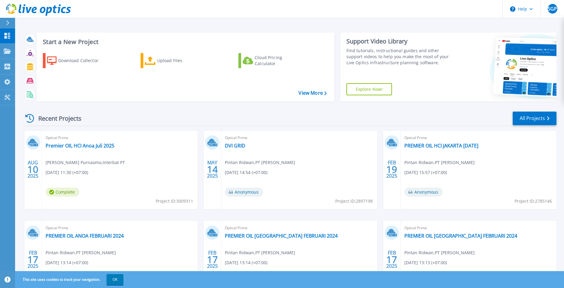 The height and width of the screenshot is (288, 564). Describe the element at coordinates (174, 61) in the screenshot. I see `a: Upload Files` at that location.